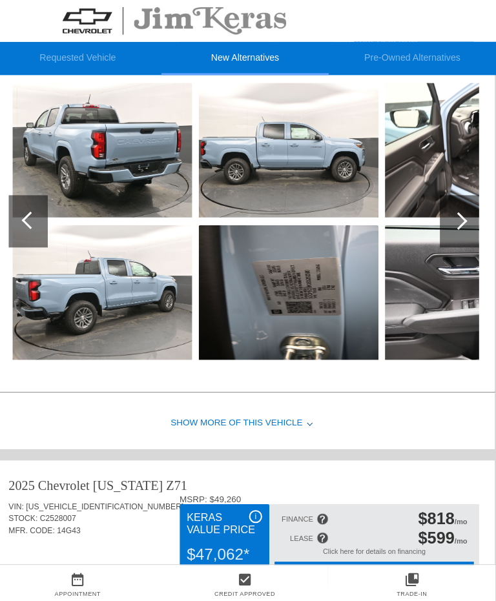 This screenshot has width=496, height=601. What do you see at coordinates (107, 289) in the screenshot?
I see `img: 7.jpg` at bounding box center [107, 289].